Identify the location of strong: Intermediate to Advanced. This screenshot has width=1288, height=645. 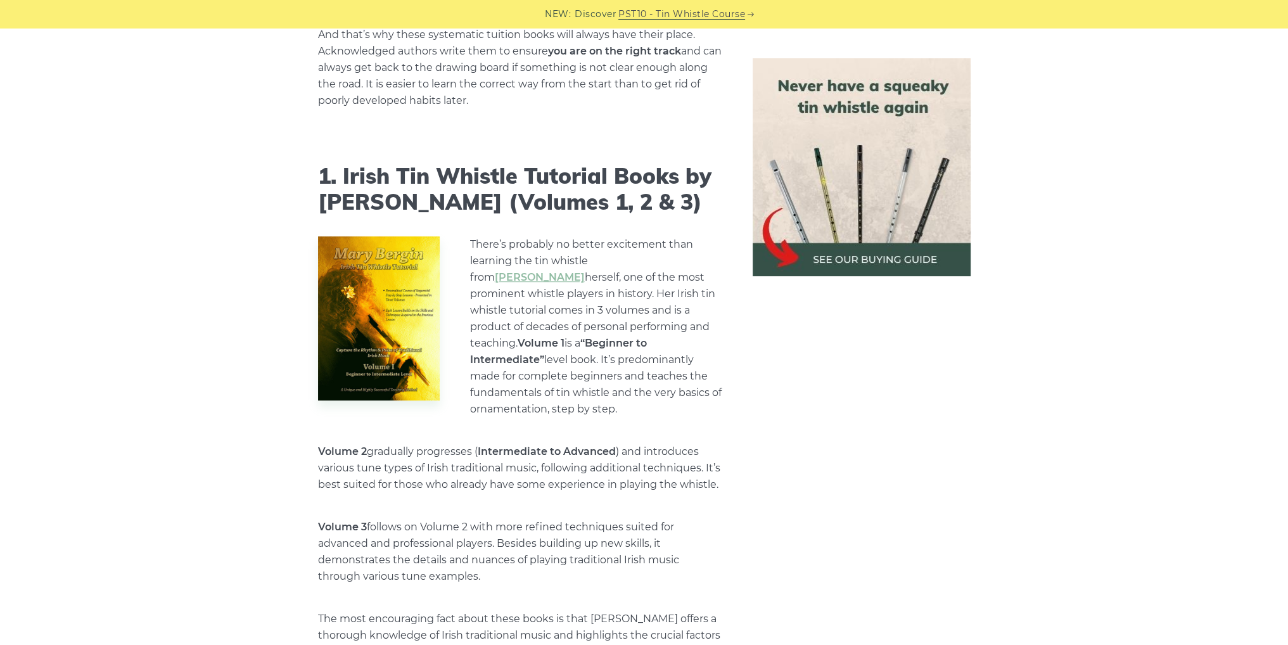
(547, 451).